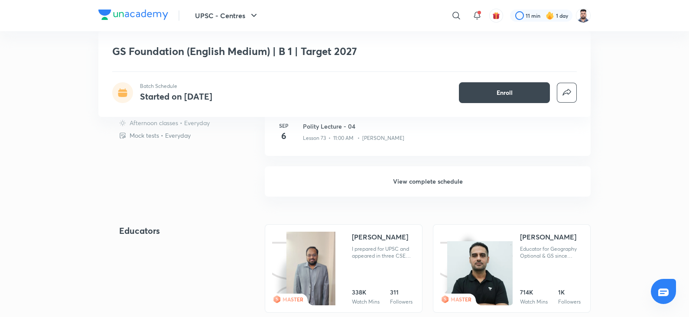 This screenshot has height=317, width=689. I want to click on button: Enroll, so click(504, 93).